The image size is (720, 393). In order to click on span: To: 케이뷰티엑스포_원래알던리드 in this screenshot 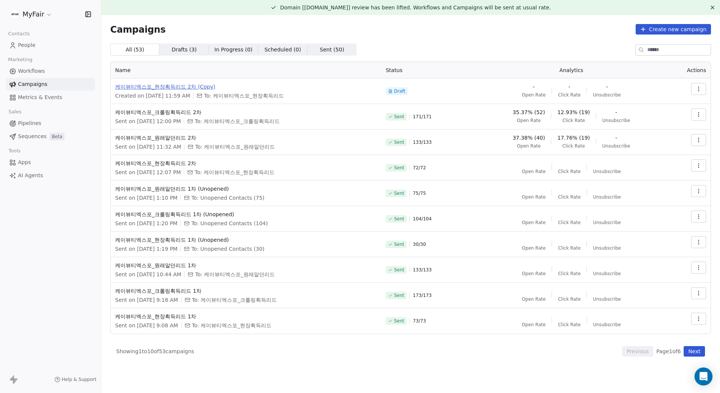, I will do `click(235, 274)`.